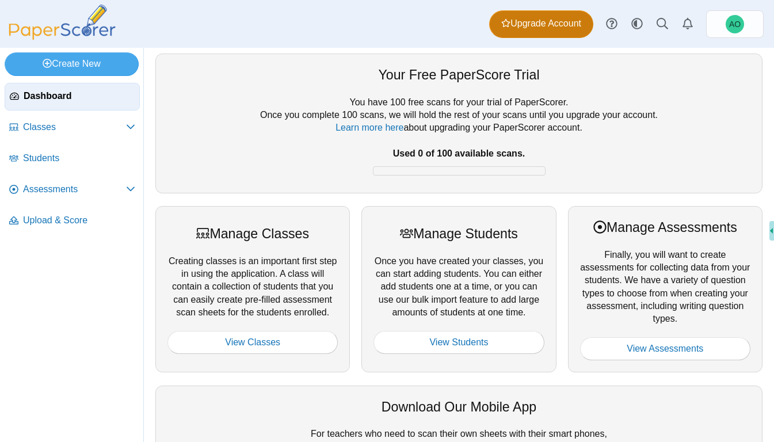 This screenshot has height=442, width=774. I want to click on a: Upgrade Account, so click(541, 24).